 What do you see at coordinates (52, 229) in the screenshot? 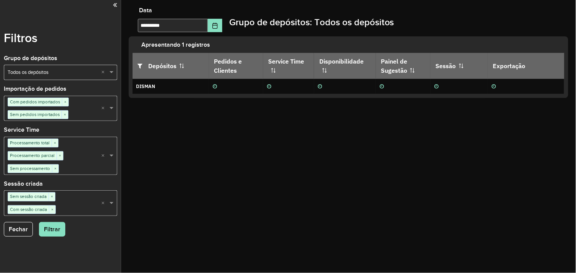
I see `button: Filtrar` at bounding box center [52, 229].